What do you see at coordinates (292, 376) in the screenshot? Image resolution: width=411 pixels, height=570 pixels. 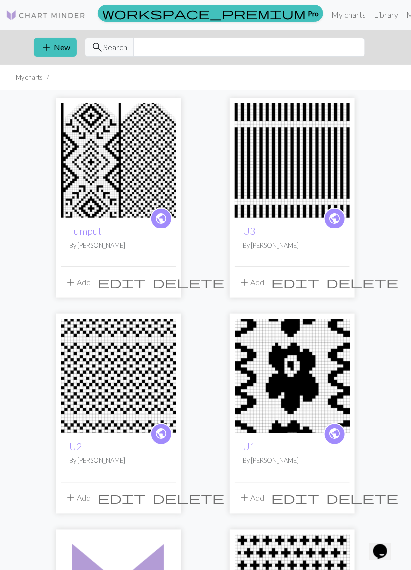 I see `img: U1` at bounding box center [292, 376].